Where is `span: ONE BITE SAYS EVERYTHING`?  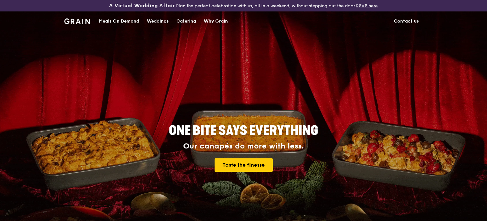
span: ONE BITE SAYS EVERYTHING is located at coordinates (243, 131).